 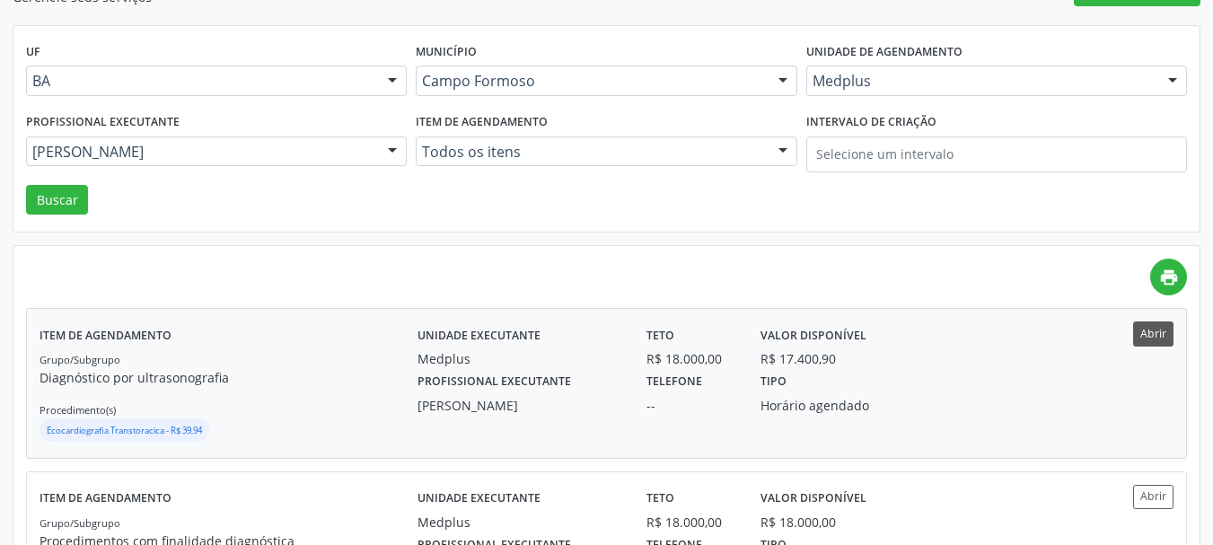 I want to click on a: print, so click(x=1168, y=277).